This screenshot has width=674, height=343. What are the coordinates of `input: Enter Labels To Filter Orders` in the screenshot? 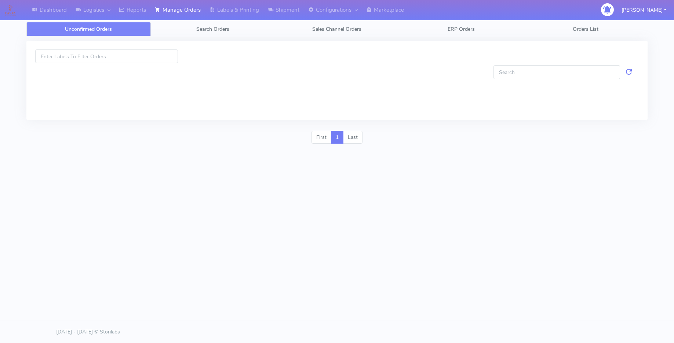 It's located at (106, 56).